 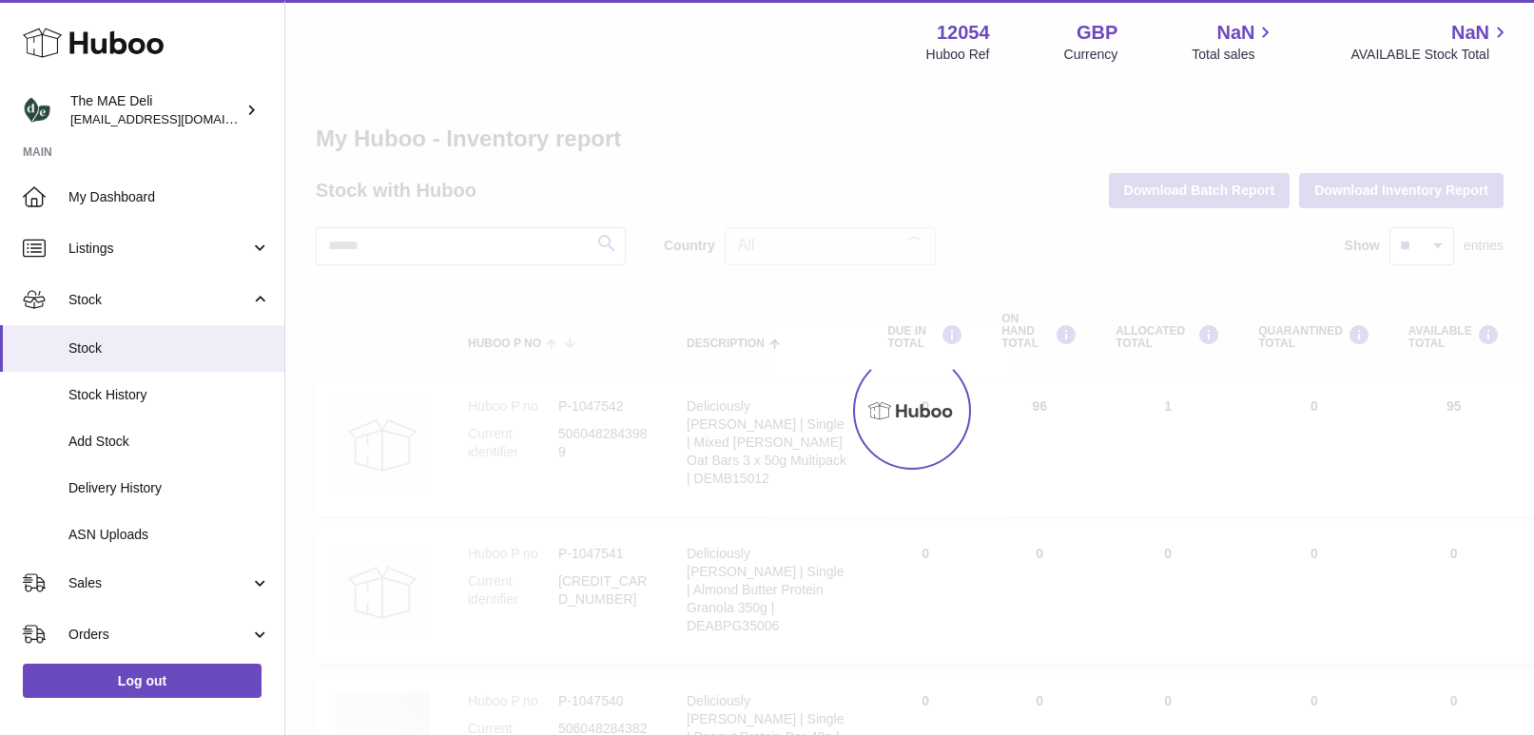 I want to click on span: Add Stock, so click(x=169, y=441).